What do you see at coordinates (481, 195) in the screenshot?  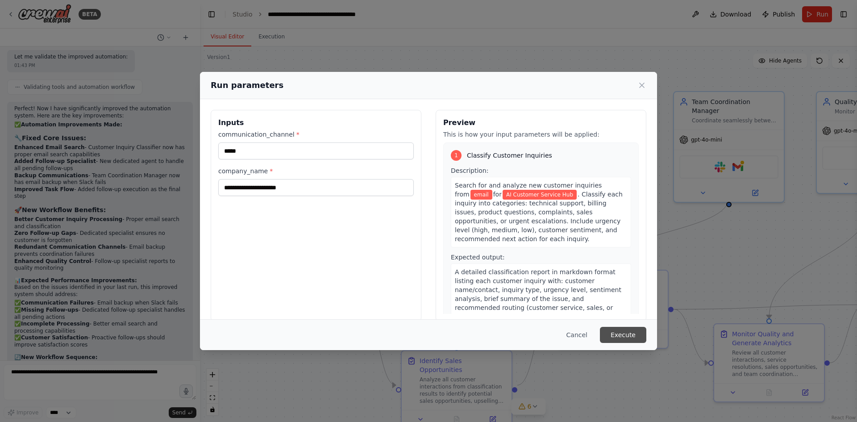 I see `span: Variable: communication_channel` at bounding box center [481, 195].